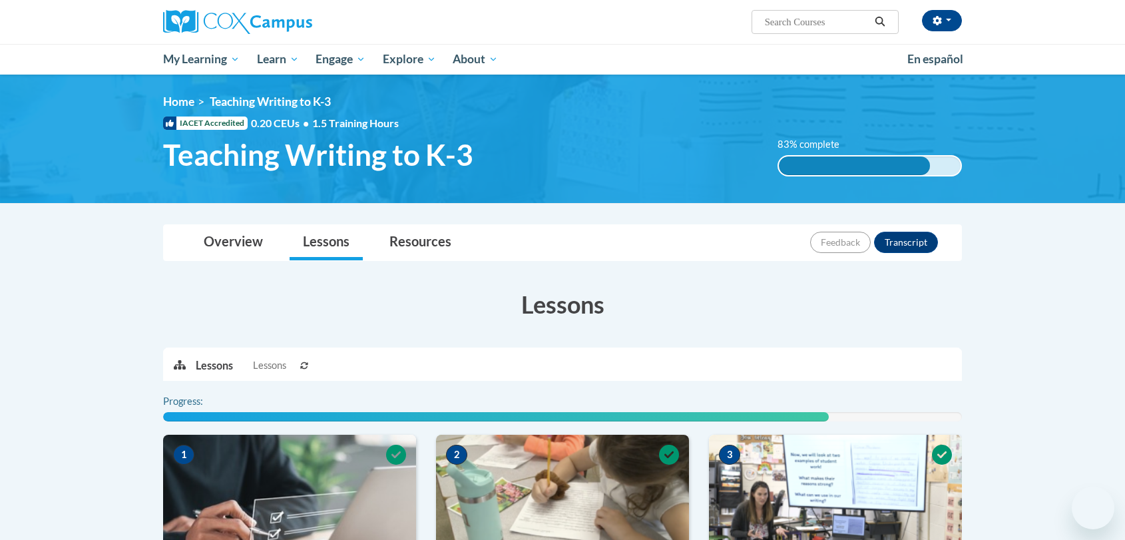  What do you see at coordinates (201, 401) in the screenshot?
I see `label: Progress:` at bounding box center [201, 401].